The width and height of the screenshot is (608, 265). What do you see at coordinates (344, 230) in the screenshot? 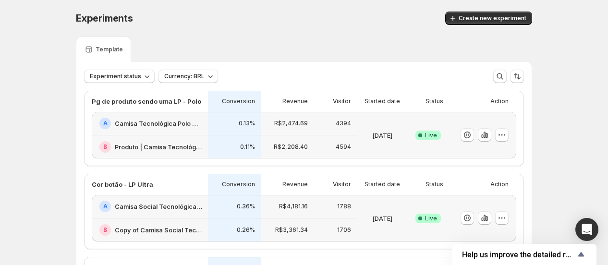
I see `p: 1706` at bounding box center [344, 230].